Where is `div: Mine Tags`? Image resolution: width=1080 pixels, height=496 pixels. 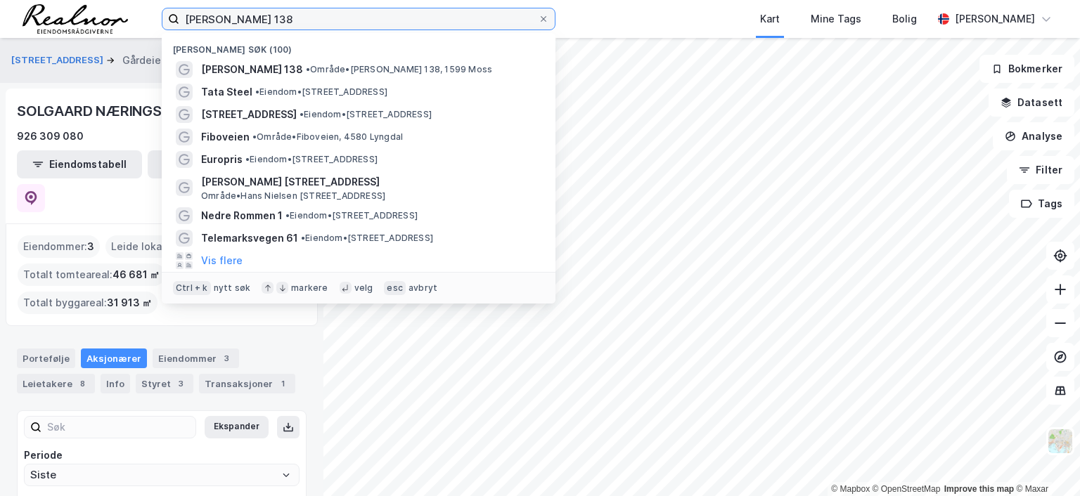 div: Mine Tags is located at coordinates (836, 19).